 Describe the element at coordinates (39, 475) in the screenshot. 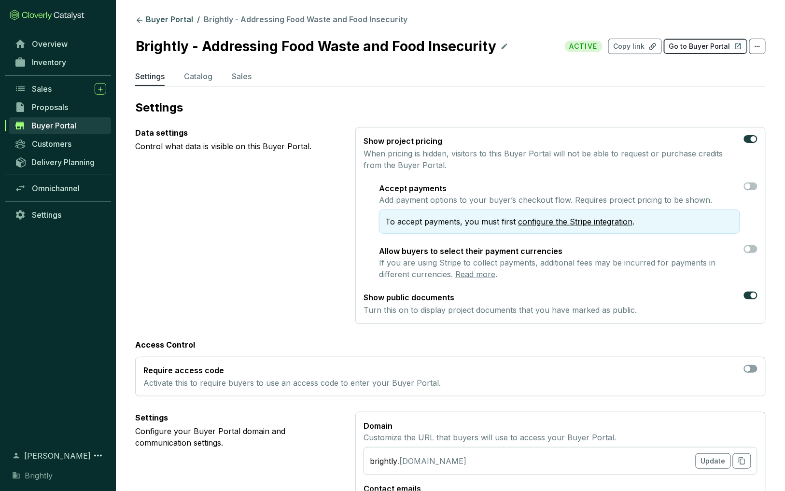

I see `span: Brightly` at that location.